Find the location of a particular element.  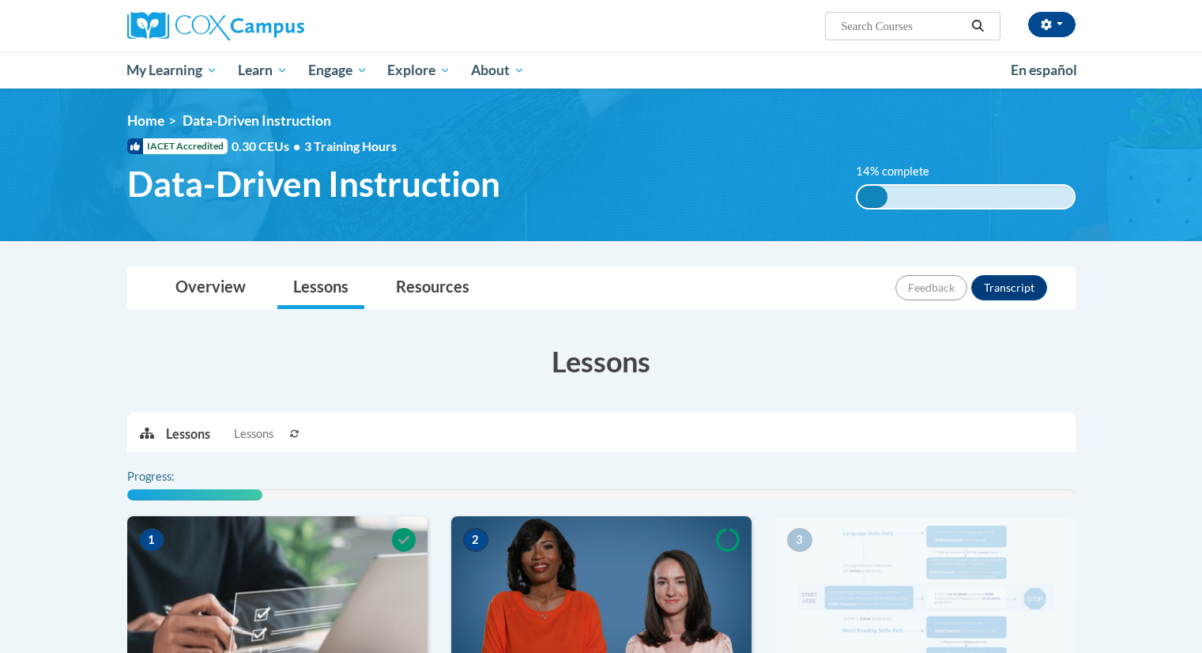

span: 3 Training Hours is located at coordinates (350, 145).